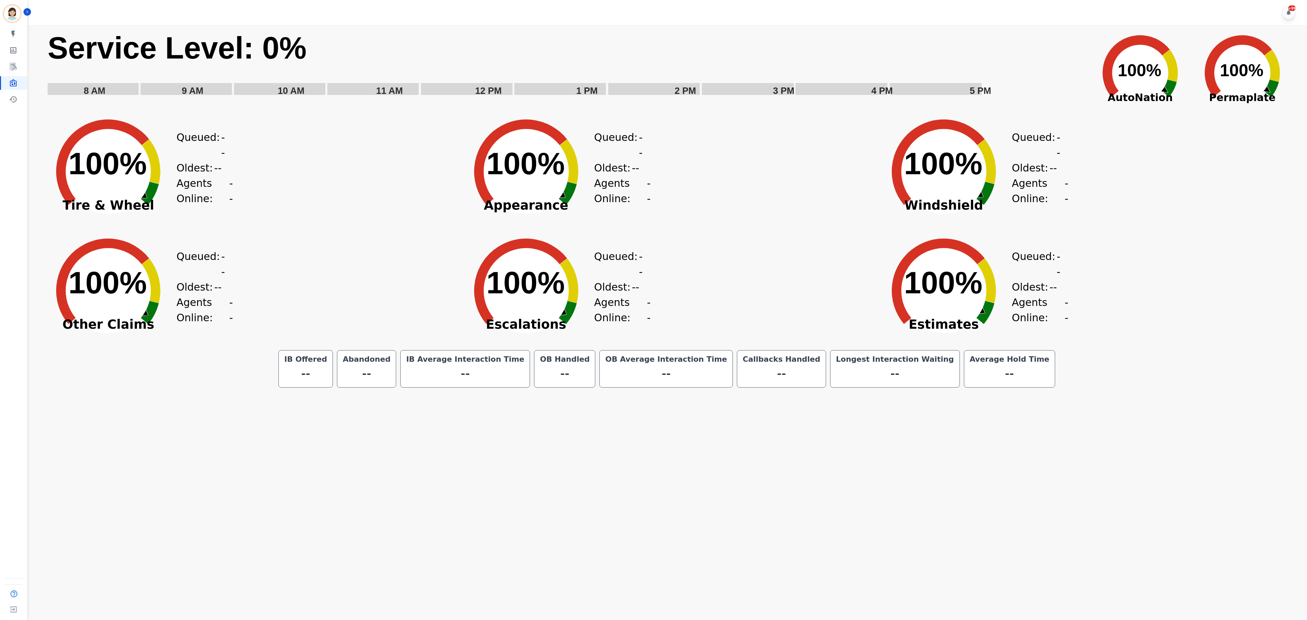  Describe the element at coordinates (389, 91) in the screenshot. I see `text: 11 AM` at that location.